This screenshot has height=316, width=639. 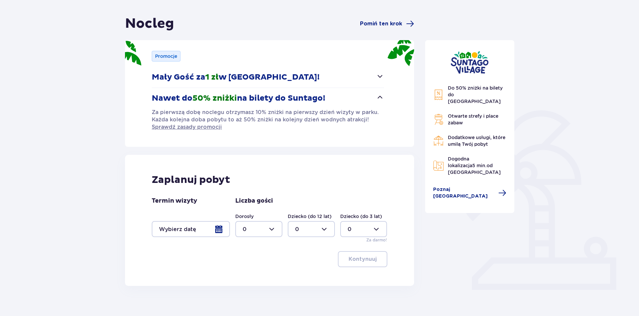 I want to click on div: Nawet do50% zniżkina bilety do Suntago!, so click(x=268, y=120).